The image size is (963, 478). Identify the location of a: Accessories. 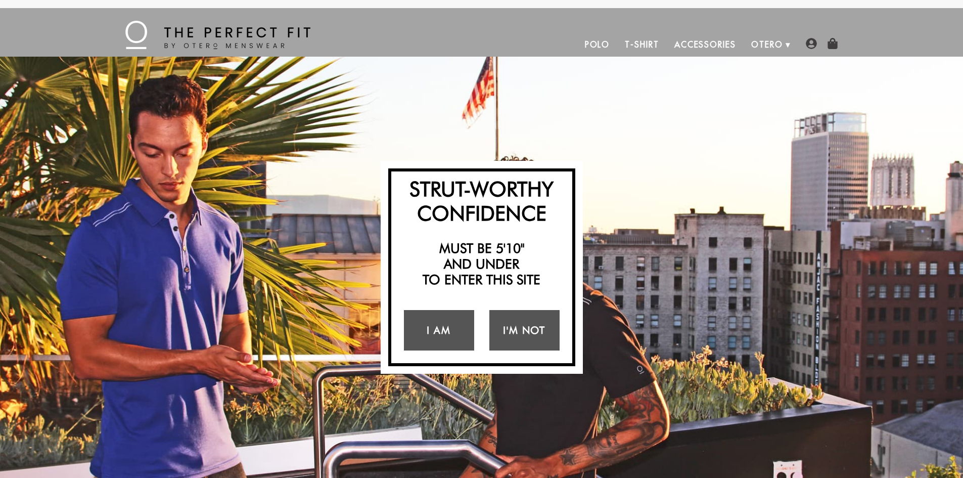
(705, 44).